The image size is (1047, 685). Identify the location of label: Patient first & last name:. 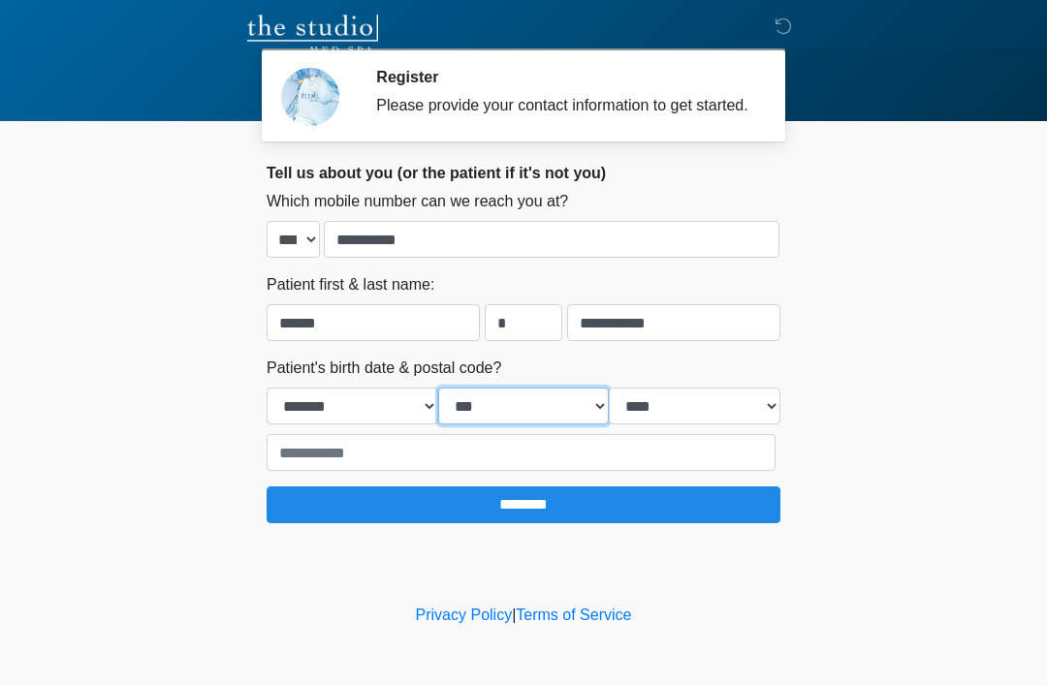
(350, 285).